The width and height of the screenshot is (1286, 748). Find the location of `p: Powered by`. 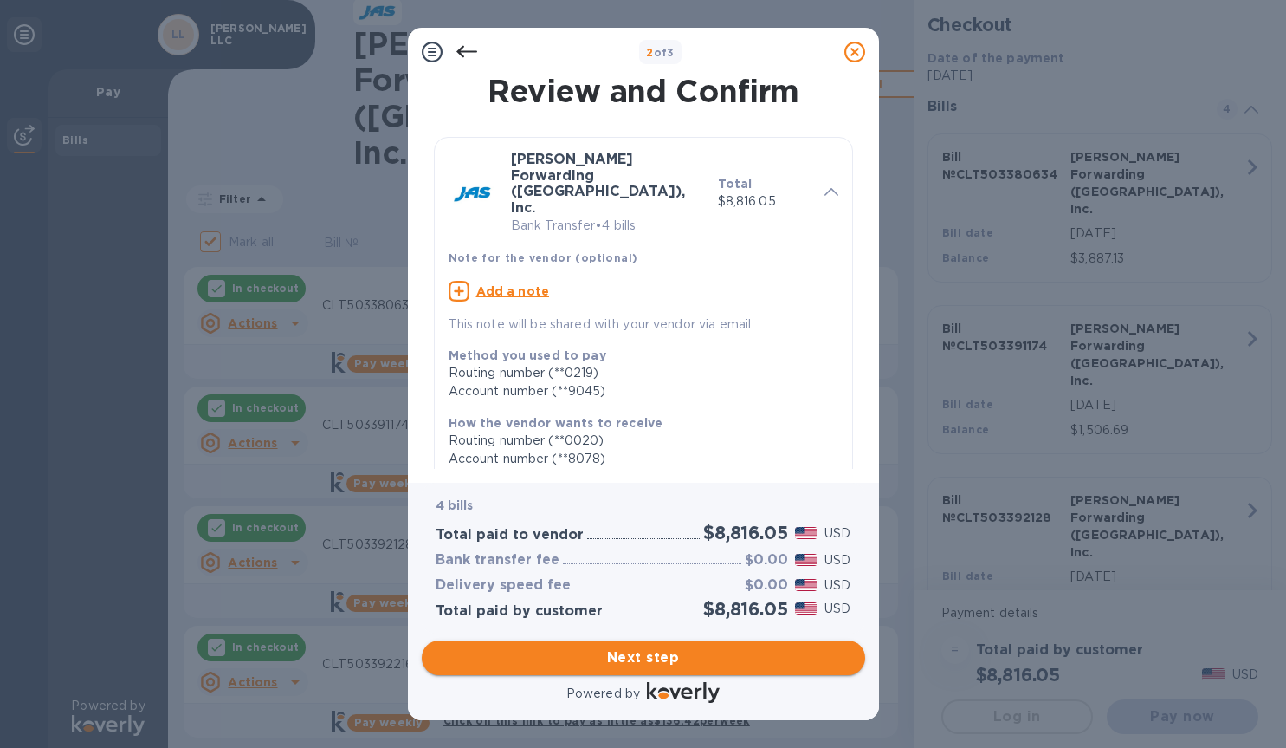

p: Powered by is located at coordinates (603, 693).